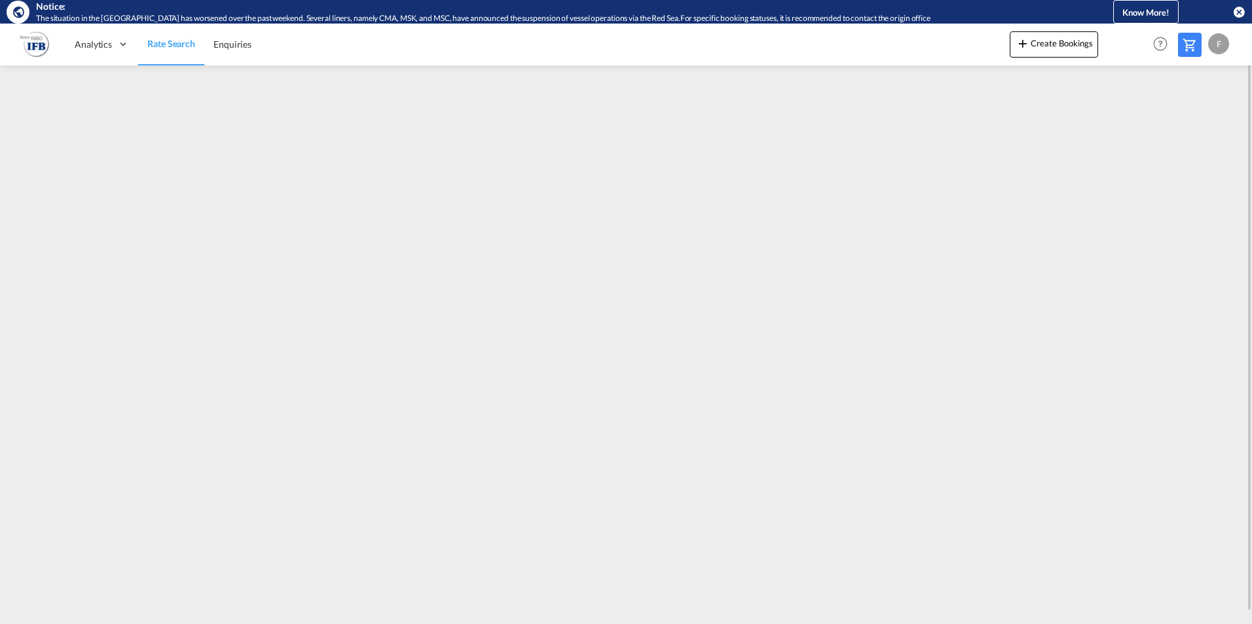 This screenshot has height=624, width=1252. Describe the element at coordinates (1163, 45) in the screenshot. I see `div: Help` at that location.